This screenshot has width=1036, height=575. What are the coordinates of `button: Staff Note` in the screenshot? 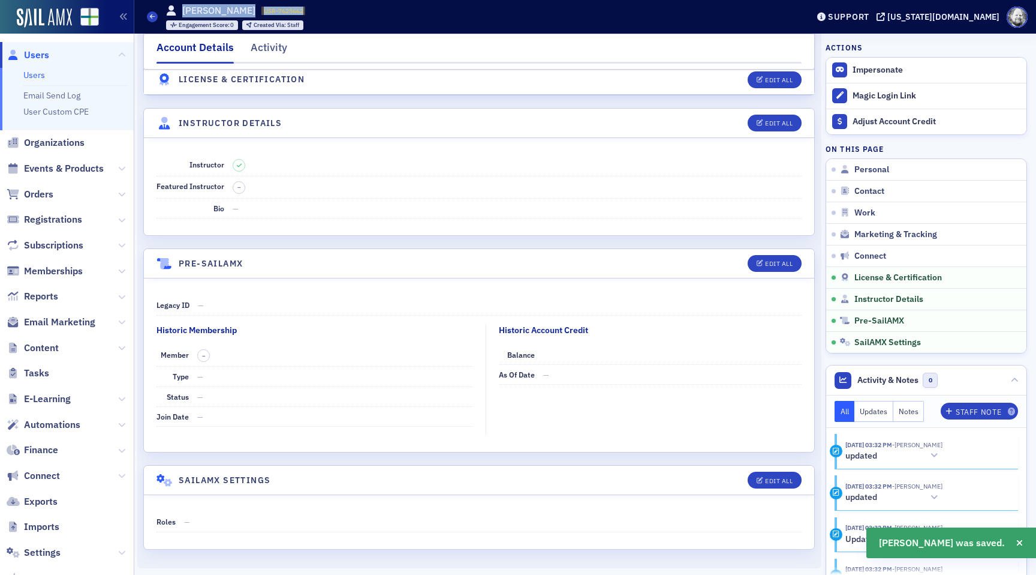 It's located at (979, 411).